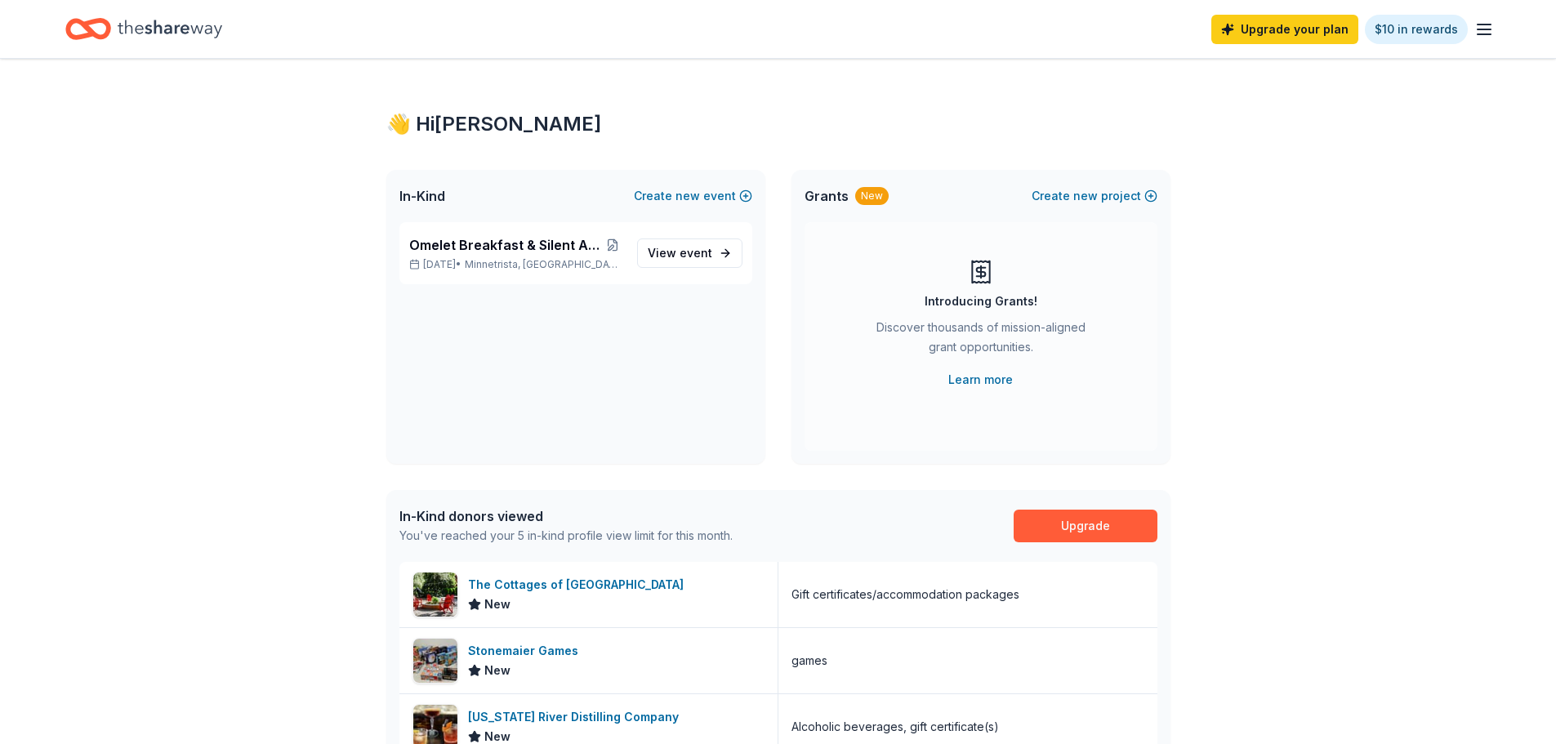  Describe the element at coordinates (827, 196) in the screenshot. I see `span: Grants` at that location.